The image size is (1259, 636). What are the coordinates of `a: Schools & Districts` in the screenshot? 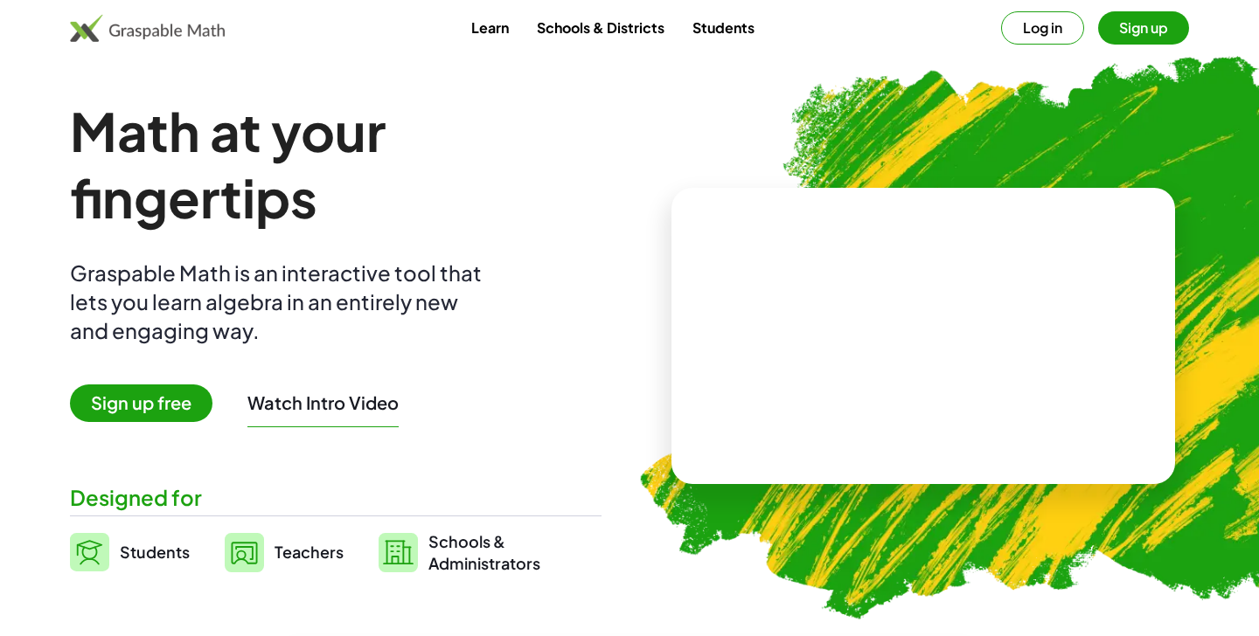 It's located at (601, 27).